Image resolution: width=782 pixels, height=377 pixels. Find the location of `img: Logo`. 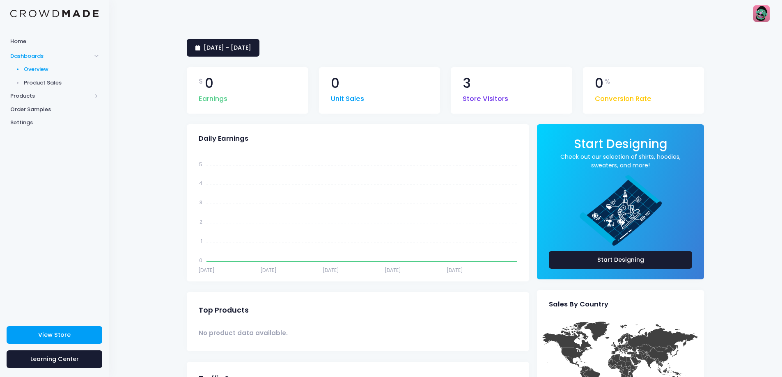

img: Logo is located at coordinates (54, 14).